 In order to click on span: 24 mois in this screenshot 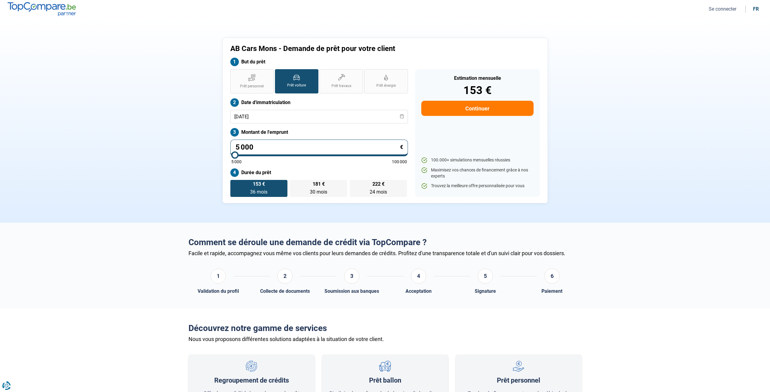, I will do `click(378, 192)`.